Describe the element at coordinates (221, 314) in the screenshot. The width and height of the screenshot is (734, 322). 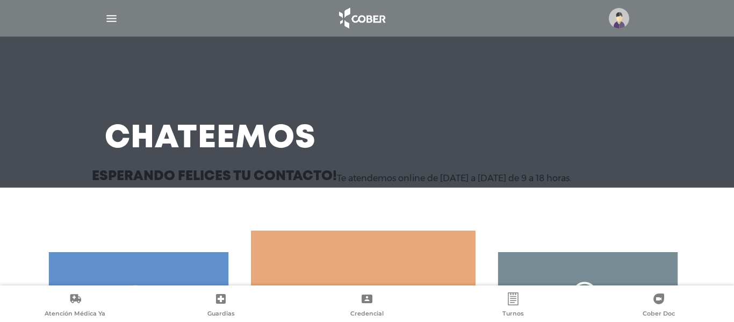
I see `span: Guardias` at that location.